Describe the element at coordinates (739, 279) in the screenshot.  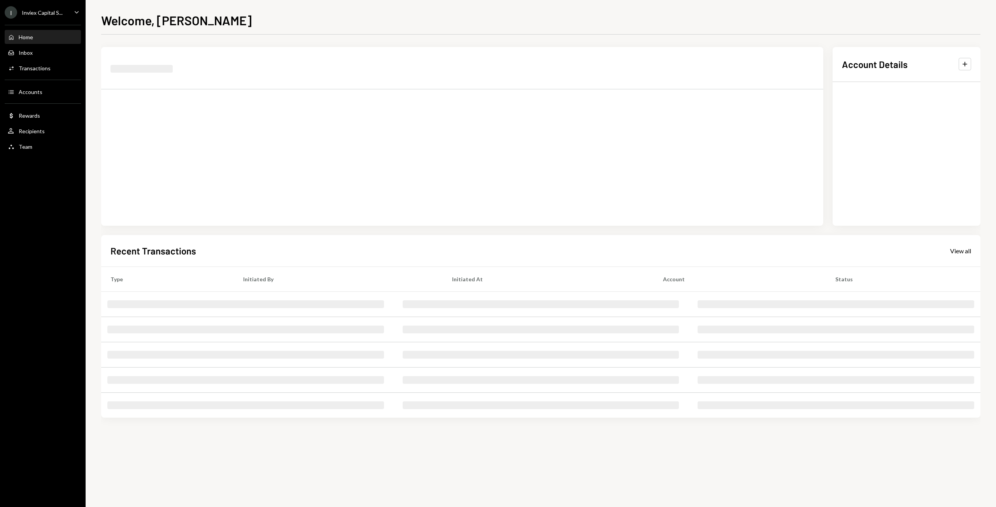
I see `th: Account` at that location.